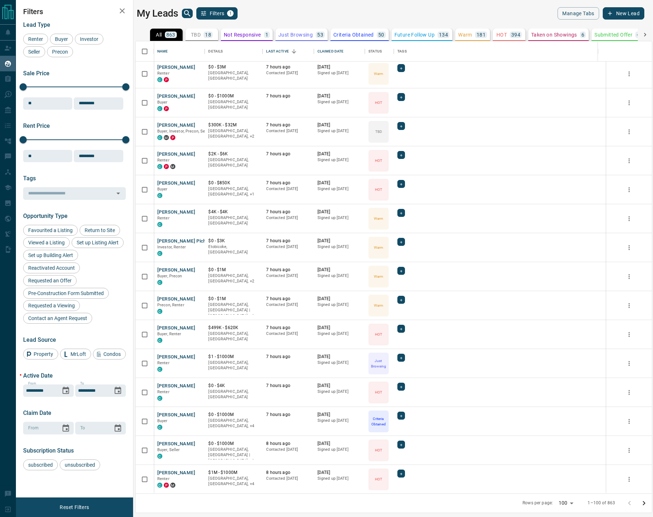  I want to click on button: Filters1, so click(217, 13).